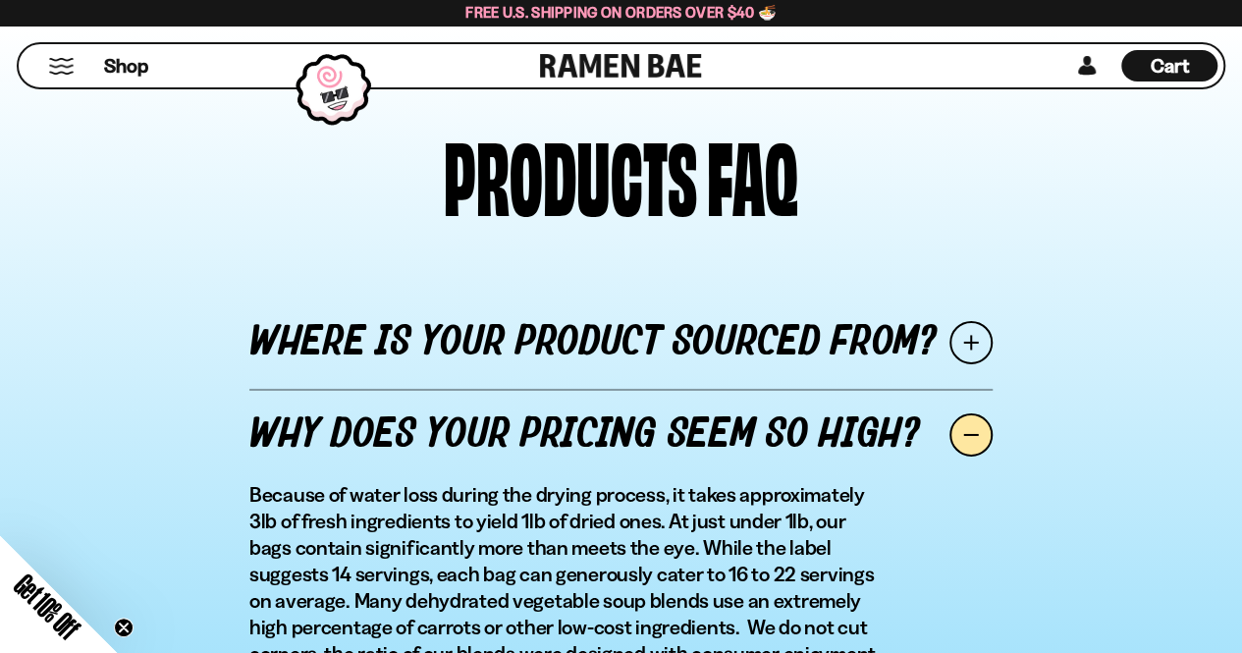 This screenshot has width=1242, height=653. Describe the element at coordinates (126, 66) in the screenshot. I see `a: Shop` at that location.